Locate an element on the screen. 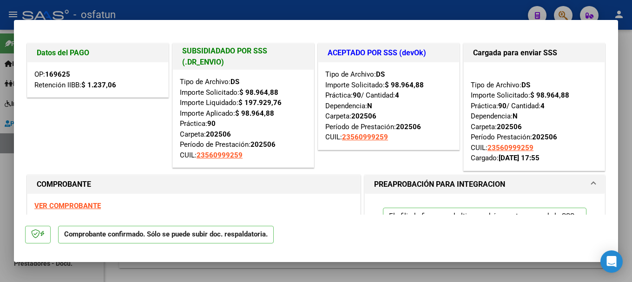 Image resolution: width=632 pixels, height=282 pixels. span: Retención IIBB: is located at coordinates (75, 85).